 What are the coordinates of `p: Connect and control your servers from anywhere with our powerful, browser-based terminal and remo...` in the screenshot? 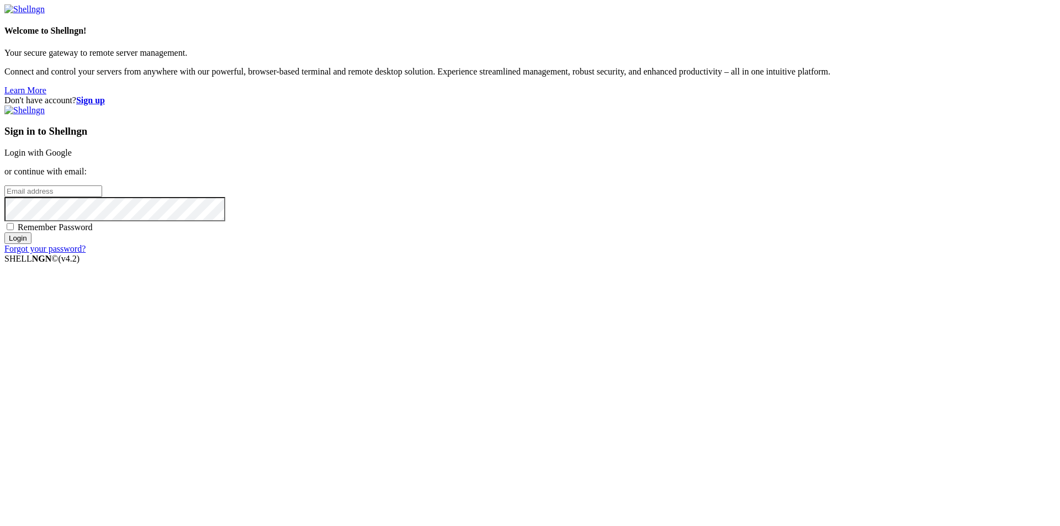 It's located at (530, 72).